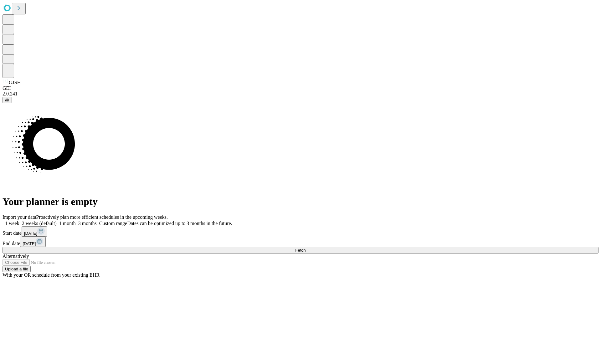 Image resolution: width=601 pixels, height=338 pixels. Describe the element at coordinates (51, 275) in the screenshot. I see `span: With your OR schedule from your existing EHR` at that location.